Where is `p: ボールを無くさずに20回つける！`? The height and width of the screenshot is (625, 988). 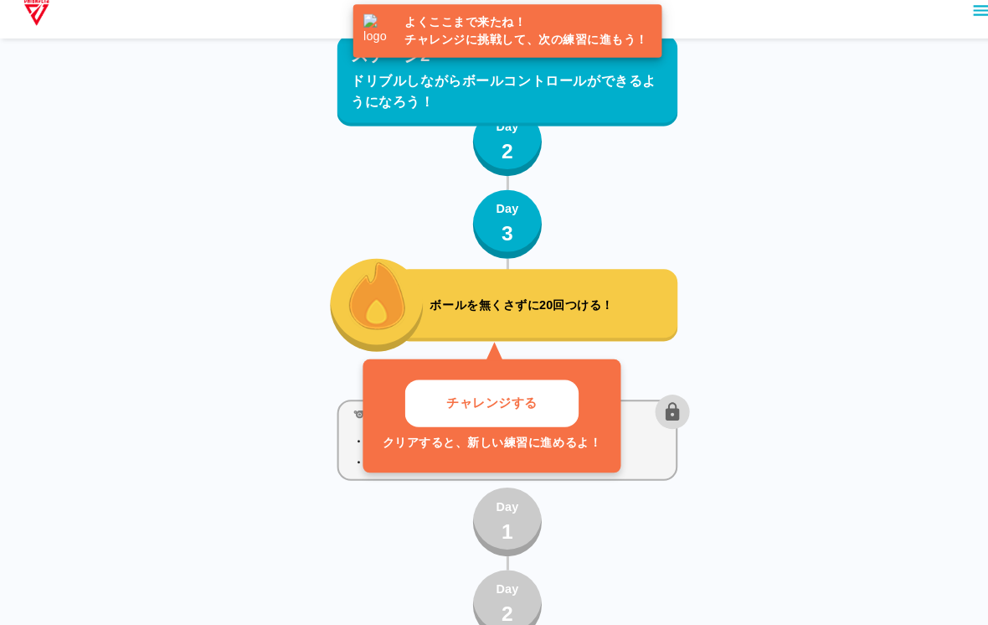 p: ボールを無くさずに20回つける！ is located at coordinates (536, 313).